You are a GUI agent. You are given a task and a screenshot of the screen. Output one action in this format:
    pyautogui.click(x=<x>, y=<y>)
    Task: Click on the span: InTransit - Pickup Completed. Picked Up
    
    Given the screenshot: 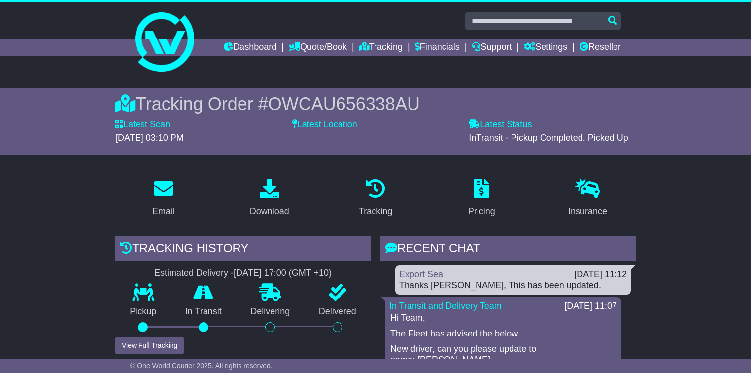 What is the action you would take?
    pyautogui.click(x=548, y=138)
    